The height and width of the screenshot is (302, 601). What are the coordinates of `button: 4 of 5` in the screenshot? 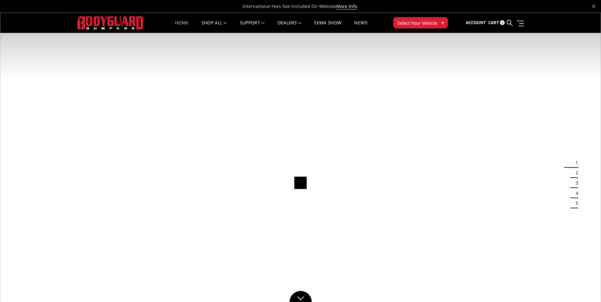 It's located at (575, 193).